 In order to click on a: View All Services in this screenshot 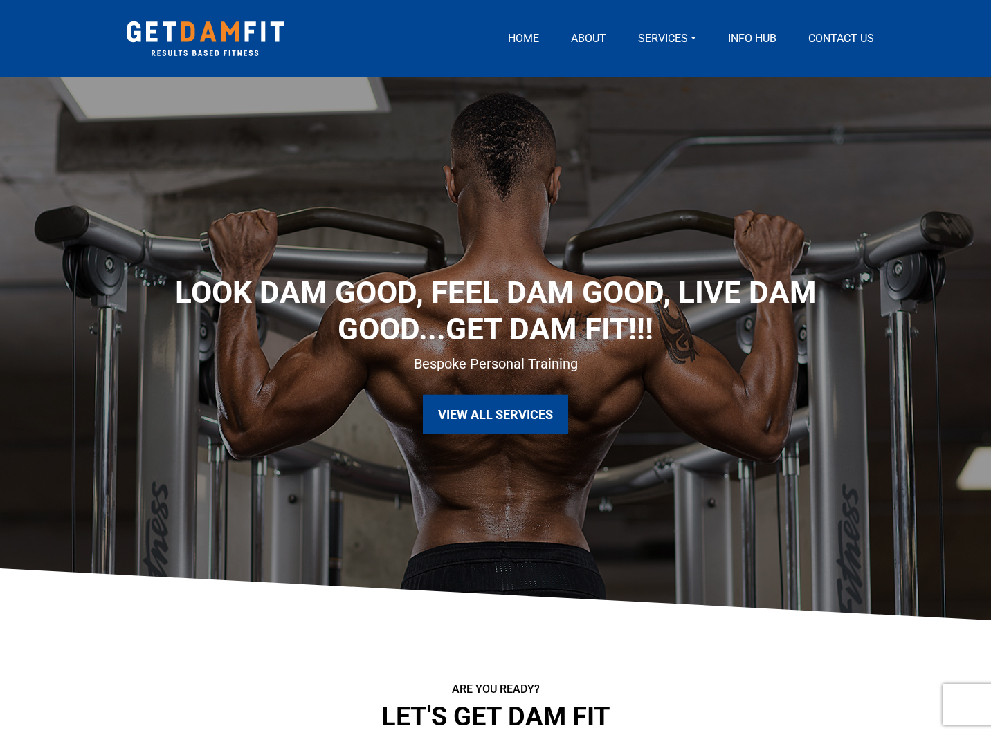, I will do `click(495, 414)`.